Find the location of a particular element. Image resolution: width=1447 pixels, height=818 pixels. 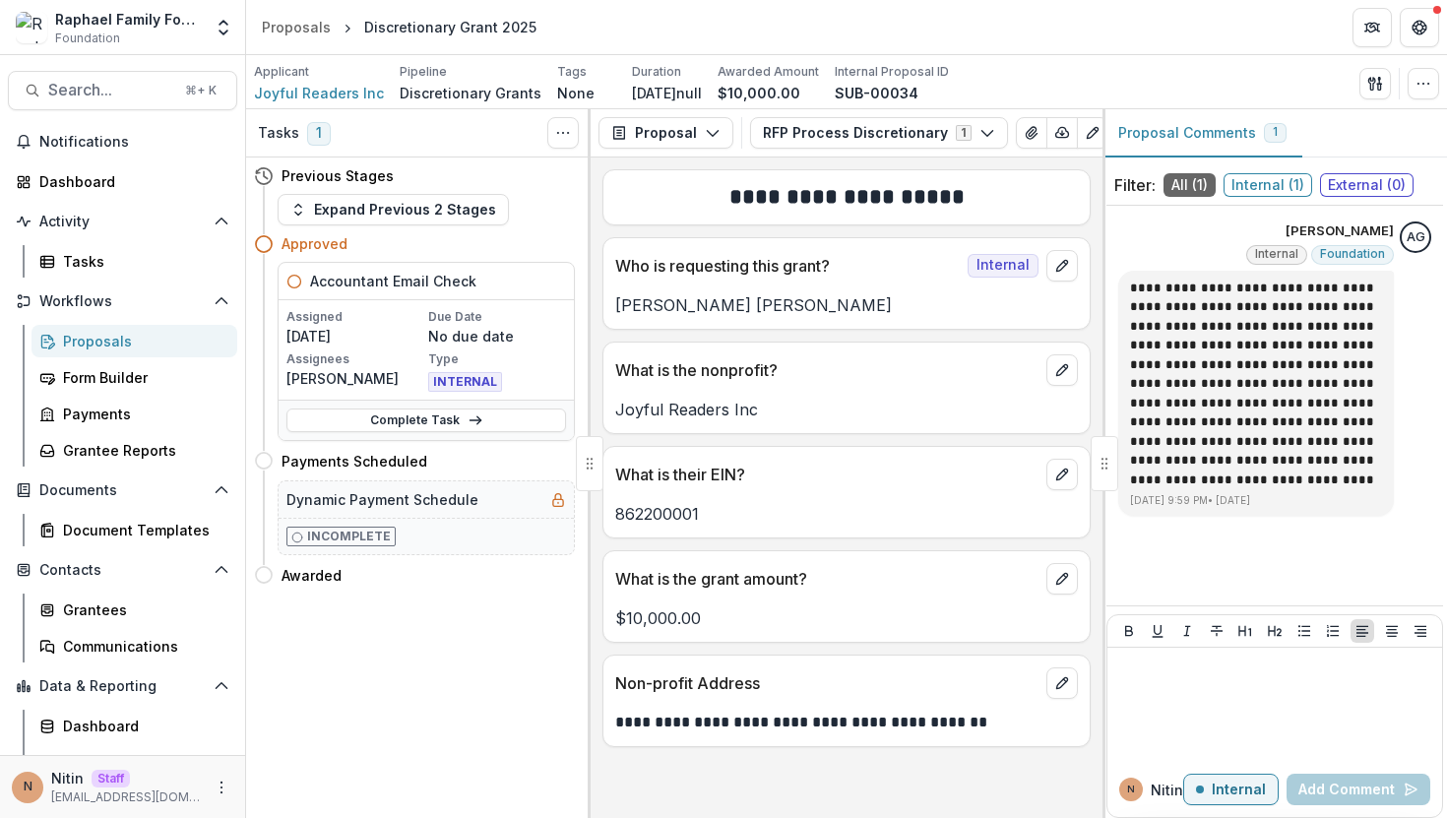

button: Expand Previous 2 Stages is located at coordinates (393, 210).